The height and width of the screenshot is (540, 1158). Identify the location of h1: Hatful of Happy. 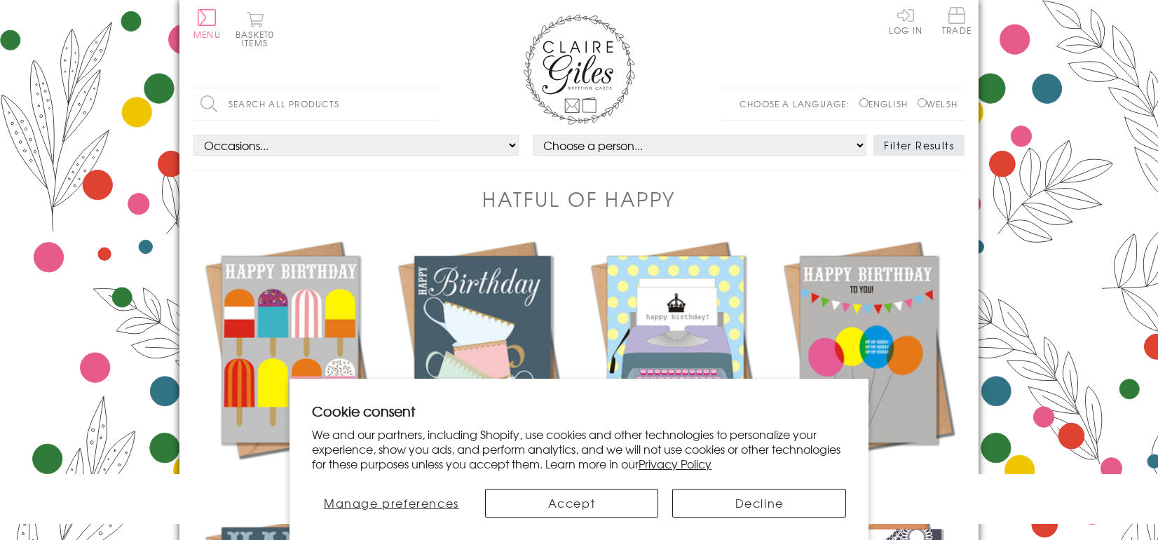
(579, 198).